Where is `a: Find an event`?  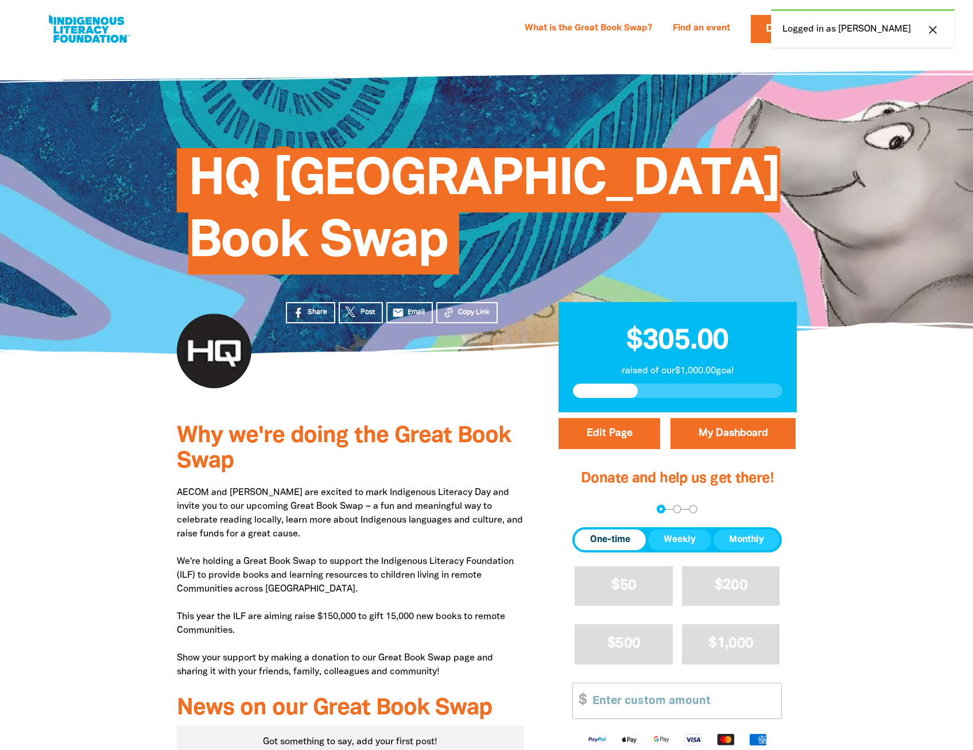 a: Find an event is located at coordinates (702, 29).